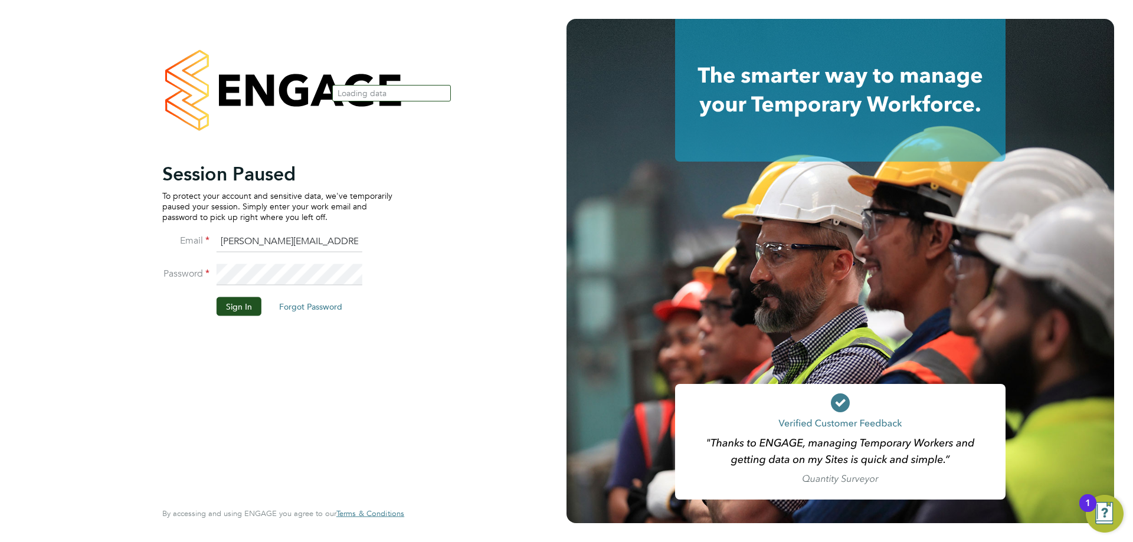 The image size is (1133, 542). Describe the element at coordinates (283, 513) in the screenshot. I see `span: By accessing and using ENGAGE you agree to our` at that location.